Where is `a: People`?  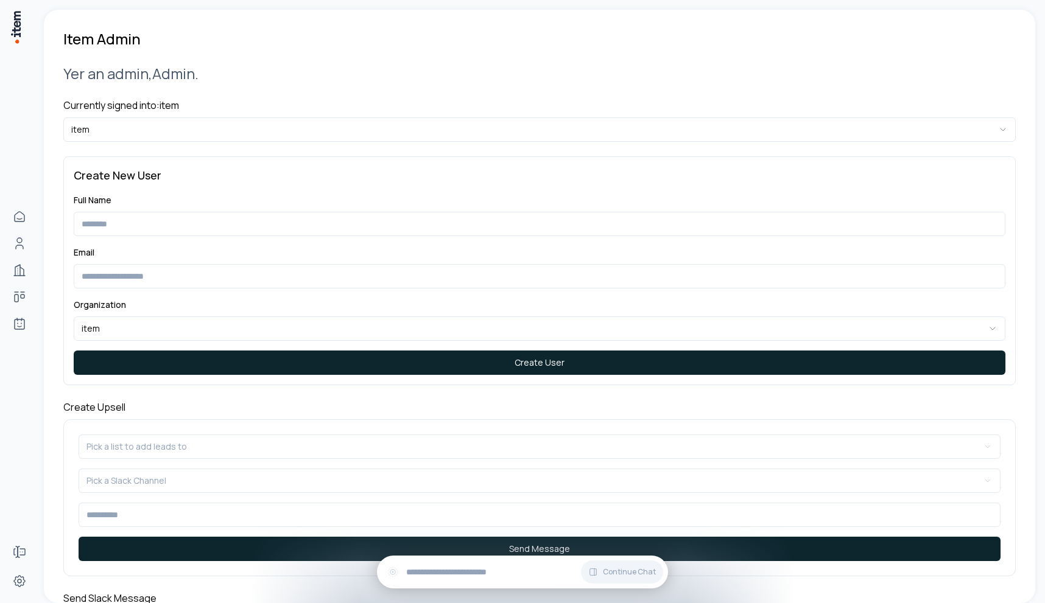 a: People is located at coordinates (19, 244).